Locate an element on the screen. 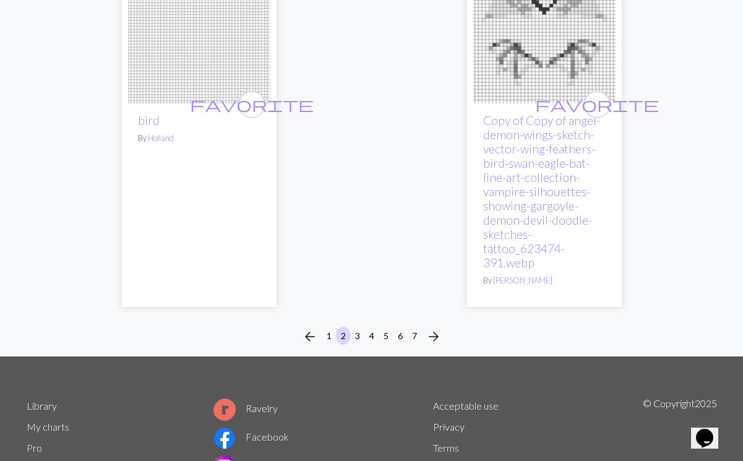 This screenshot has width=743, height=461. button: 2 is located at coordinates (343, 335).